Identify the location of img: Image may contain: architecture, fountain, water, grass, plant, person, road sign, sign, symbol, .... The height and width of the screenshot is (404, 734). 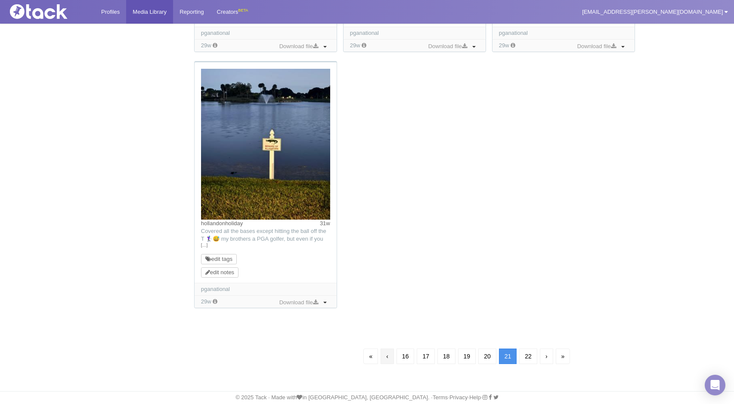
(265, 144).